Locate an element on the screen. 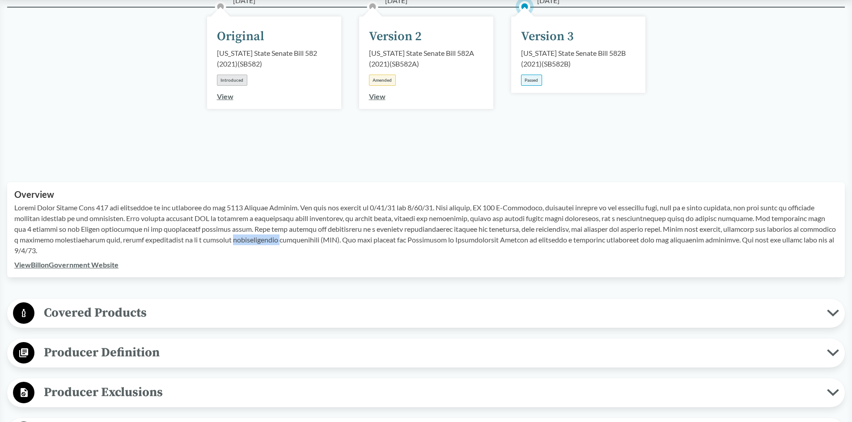  div: Version 2 is located at coordinates (395, 37).